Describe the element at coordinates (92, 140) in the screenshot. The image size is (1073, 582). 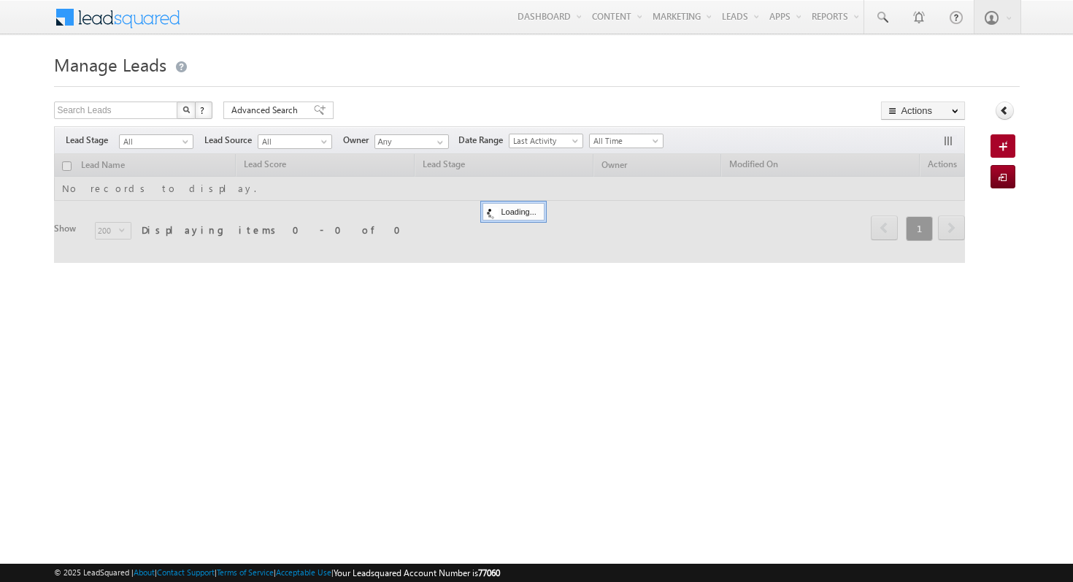
I see `span: Lead Stage` at that location.